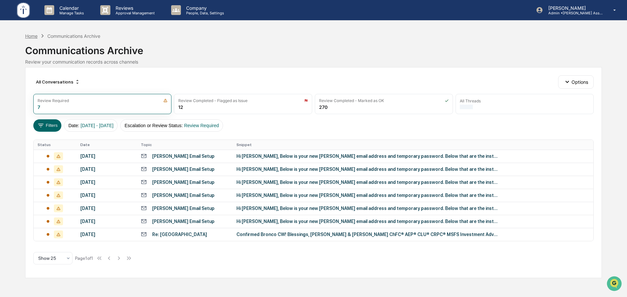 This screenshot has width=627, height=297. I want to click on div: All Conversations, so click(58, 82).